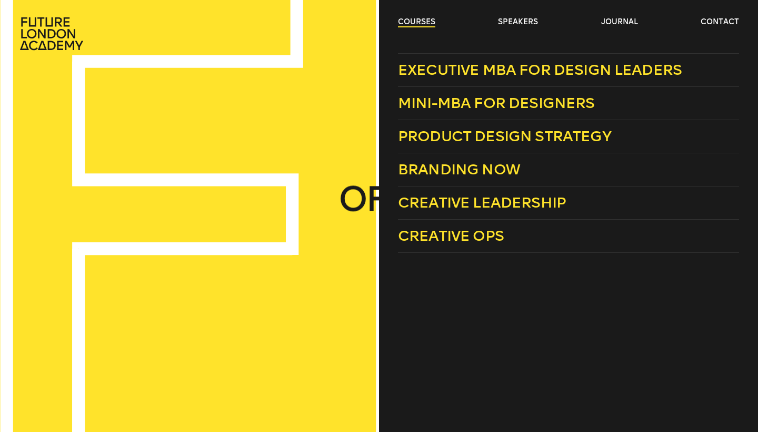  What do you see at coordinates (459, 169) in the screenshot?
I see `span: Branding Now` at bounding box center [459, 169].